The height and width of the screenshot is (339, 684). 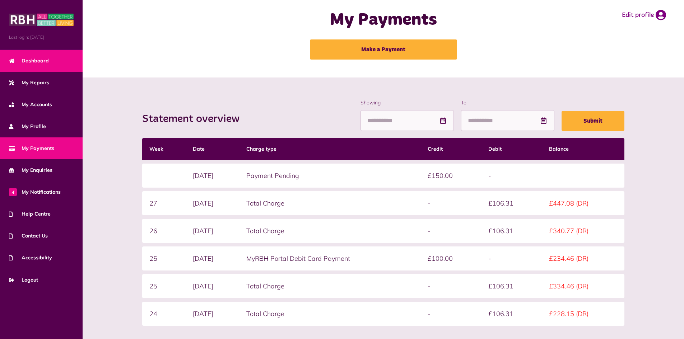 What do you see at coordinates (31, 258) in the screenshot?
I see `span: Accessibility` at bounding box center [31, 258].